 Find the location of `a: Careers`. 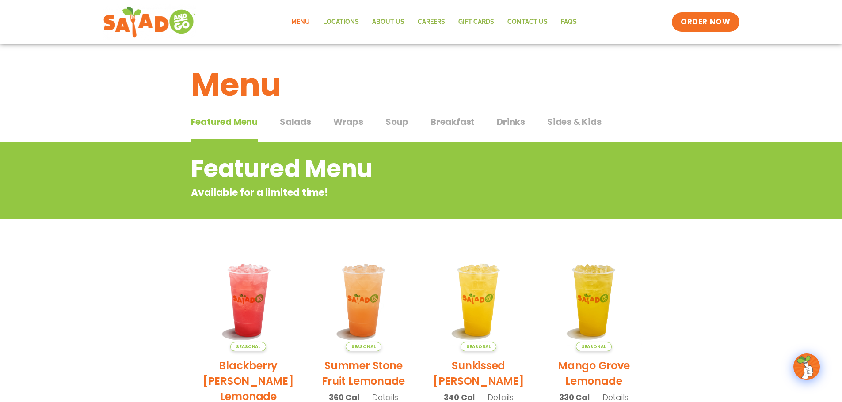

a: Careers is located at coordinates (431, 22).